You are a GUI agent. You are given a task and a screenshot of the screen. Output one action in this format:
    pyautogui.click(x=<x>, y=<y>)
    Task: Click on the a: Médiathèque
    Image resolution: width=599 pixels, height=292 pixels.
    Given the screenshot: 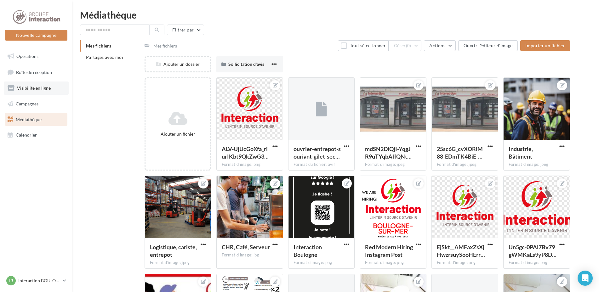 What is the action you would take?
    pyautogui.click(x=36, y=120)
    